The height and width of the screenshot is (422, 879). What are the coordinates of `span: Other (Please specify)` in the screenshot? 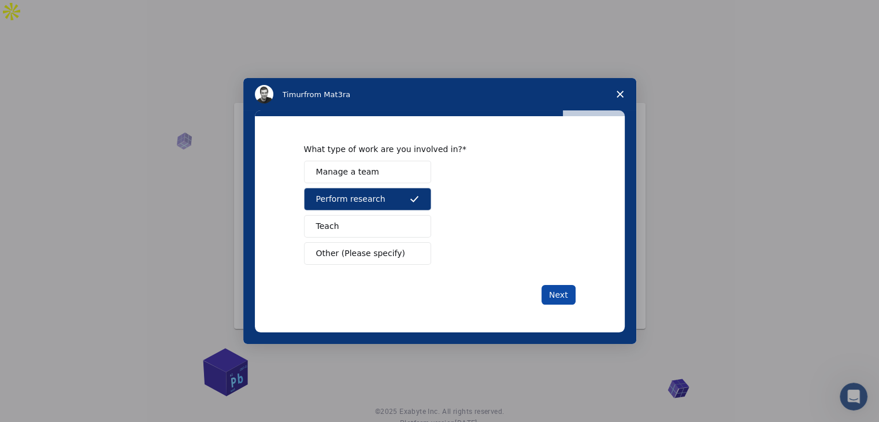 It's located at (361, 253).